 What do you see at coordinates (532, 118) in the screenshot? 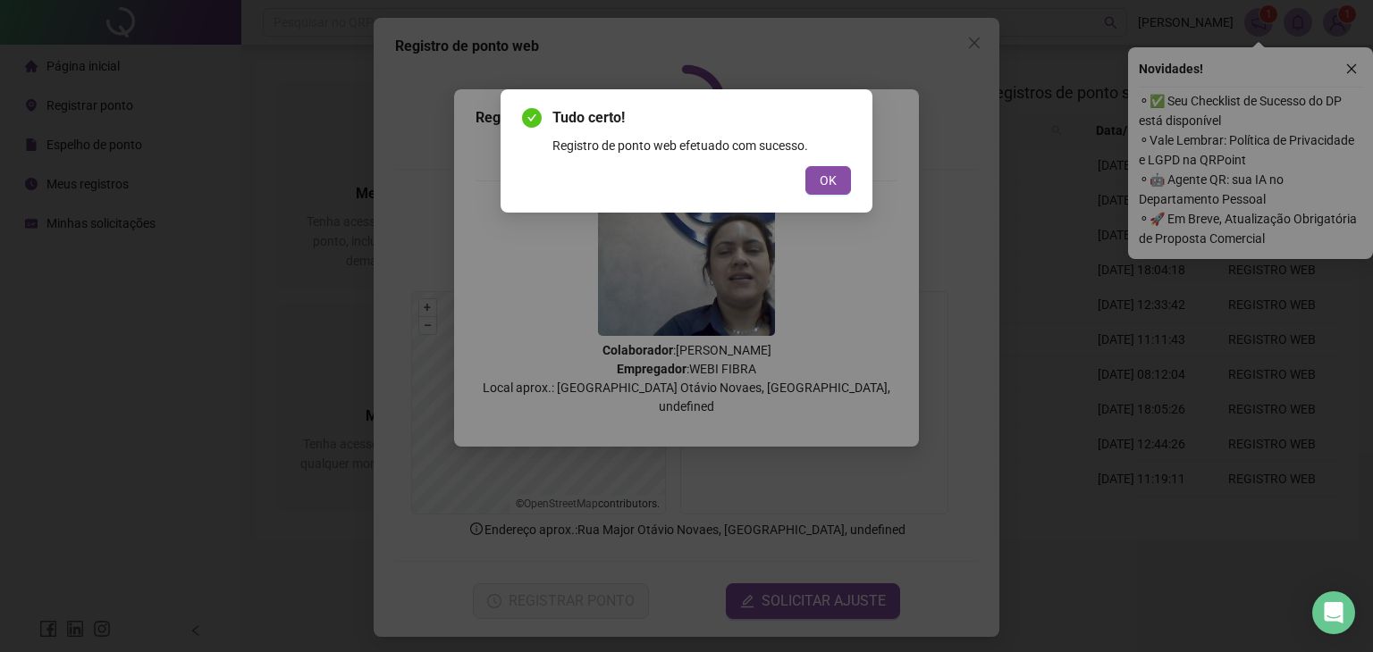
I see `span: check-circle` at bounding box center [532, 118].